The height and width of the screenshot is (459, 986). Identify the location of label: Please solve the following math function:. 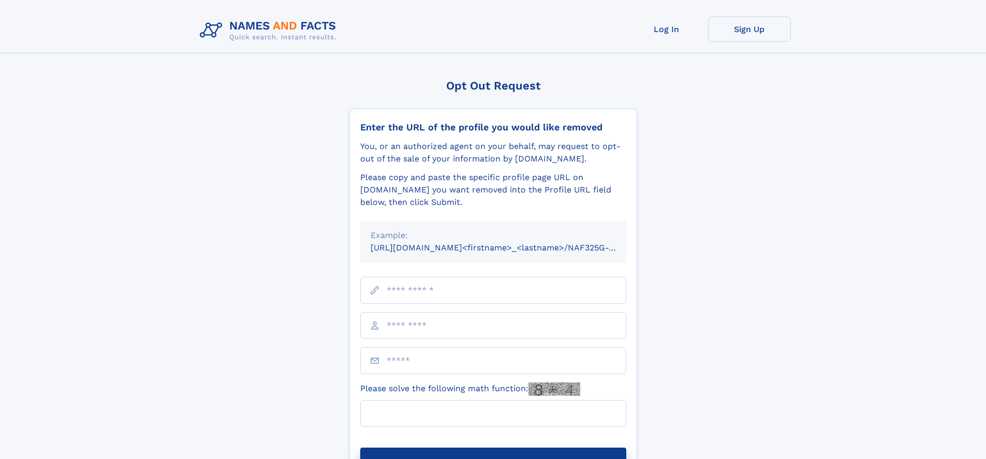
(470, 389).